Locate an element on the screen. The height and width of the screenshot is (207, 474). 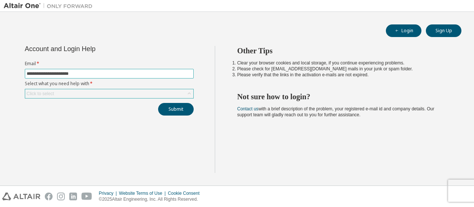
div: Cookie Consent is located at coordinates (186, 193).